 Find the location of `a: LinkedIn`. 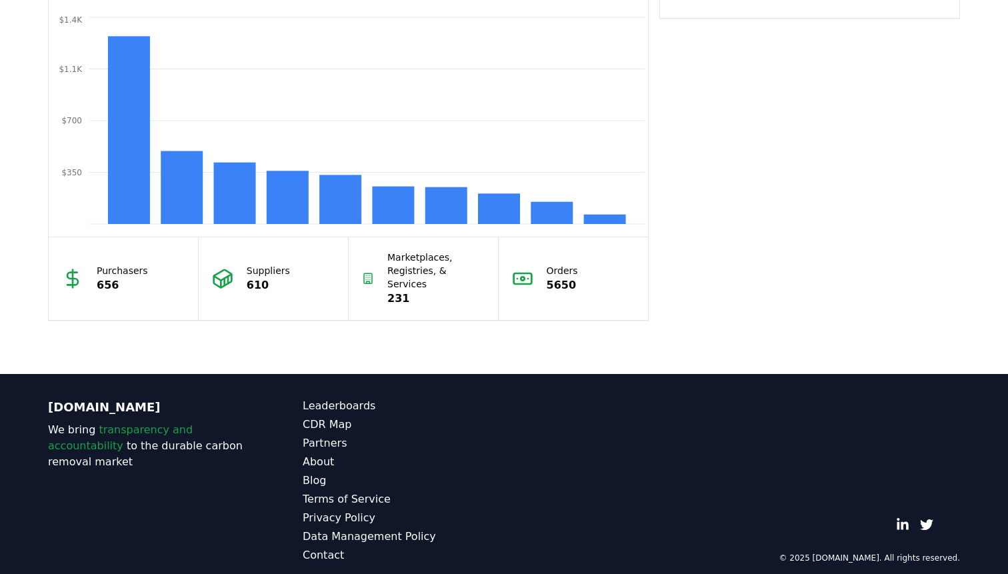

a: LinkedIn is located at coordinates (903, 525).